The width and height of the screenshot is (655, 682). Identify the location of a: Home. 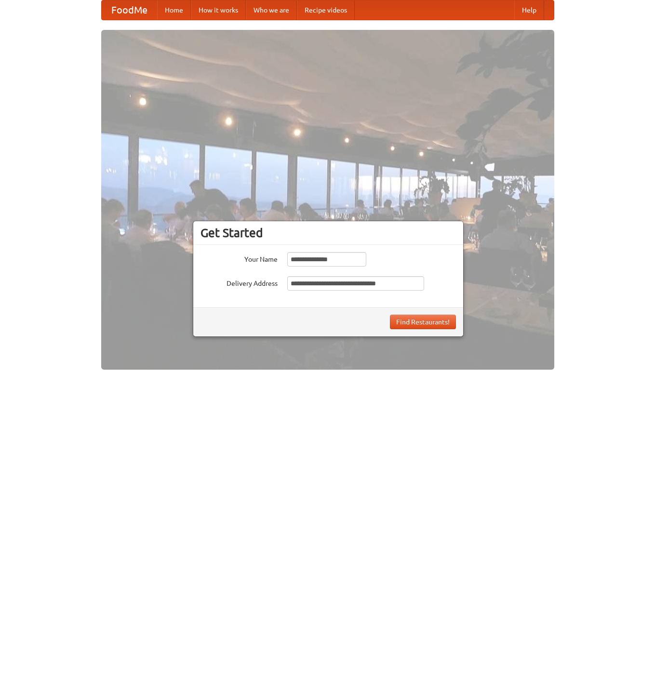
(174, 10).